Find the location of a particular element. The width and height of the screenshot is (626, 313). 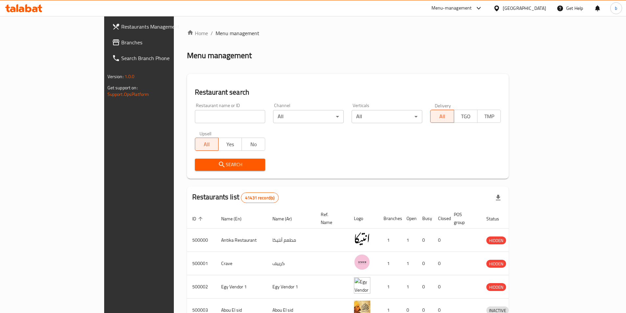

span: Menu management is located at coordinates (237, 33).